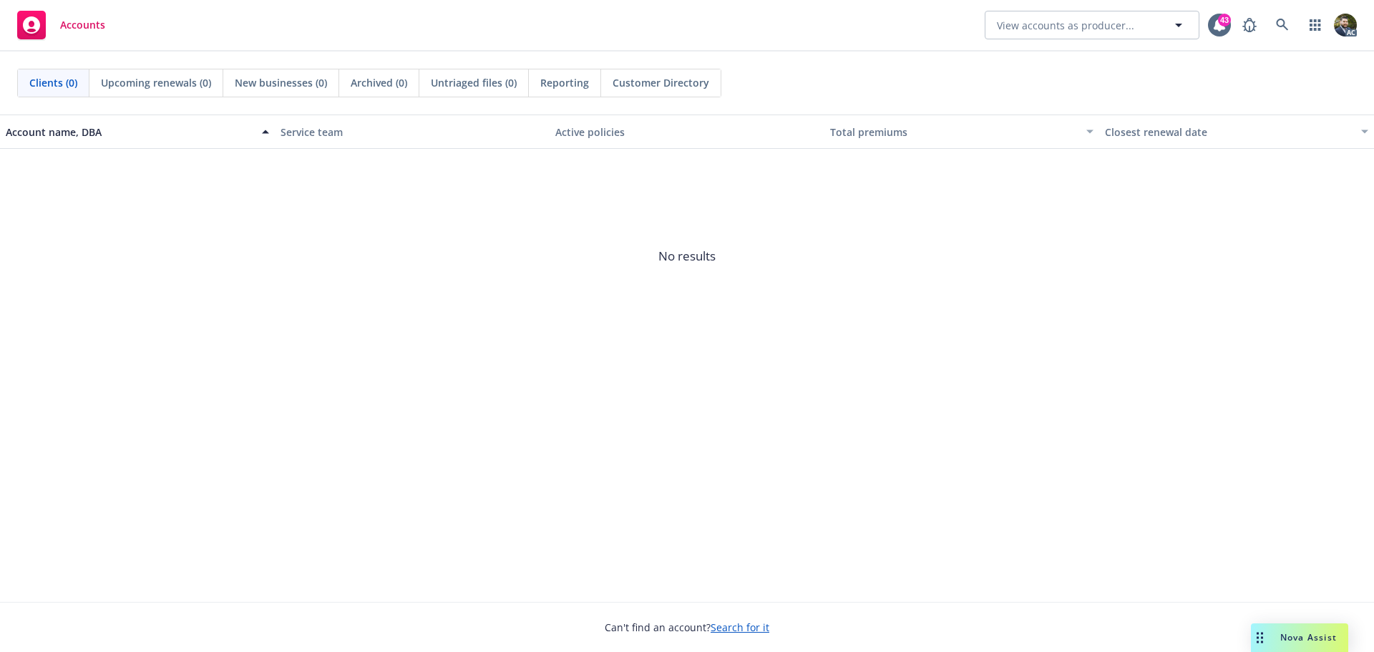 Image resolution: width=1374 pixels, height=652 pixels. I want to click on span: Clients (0), so click(53, 82).